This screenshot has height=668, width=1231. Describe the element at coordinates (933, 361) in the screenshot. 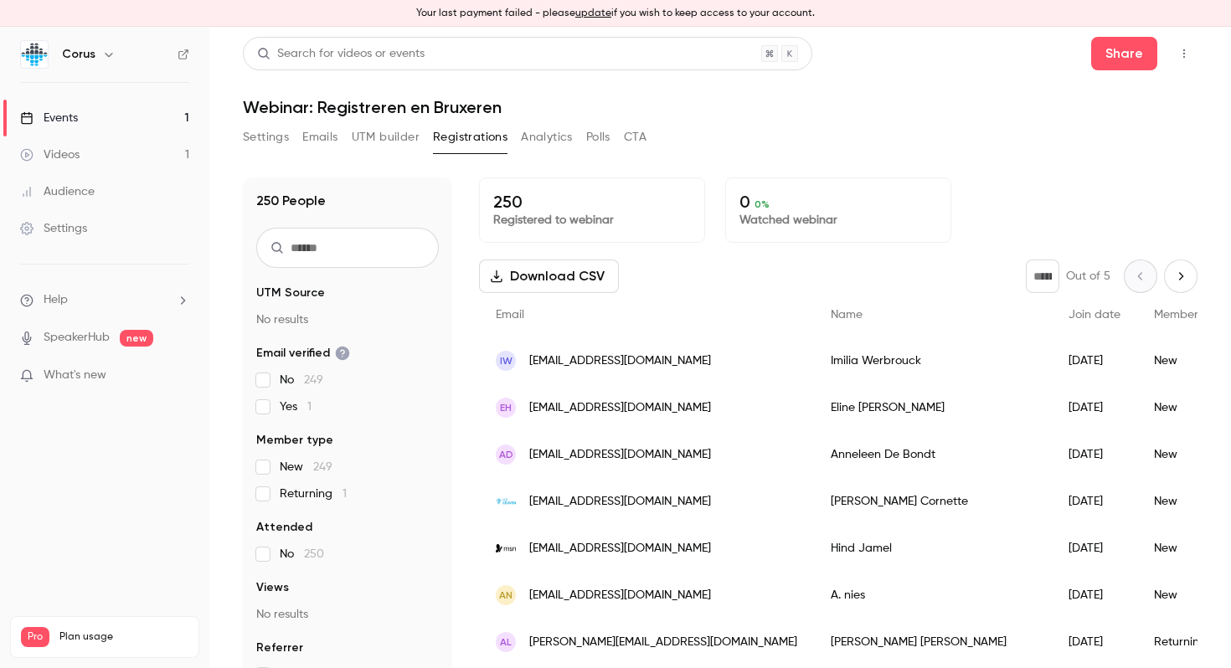

I see `div: Imilia Werbrouck` at that location.